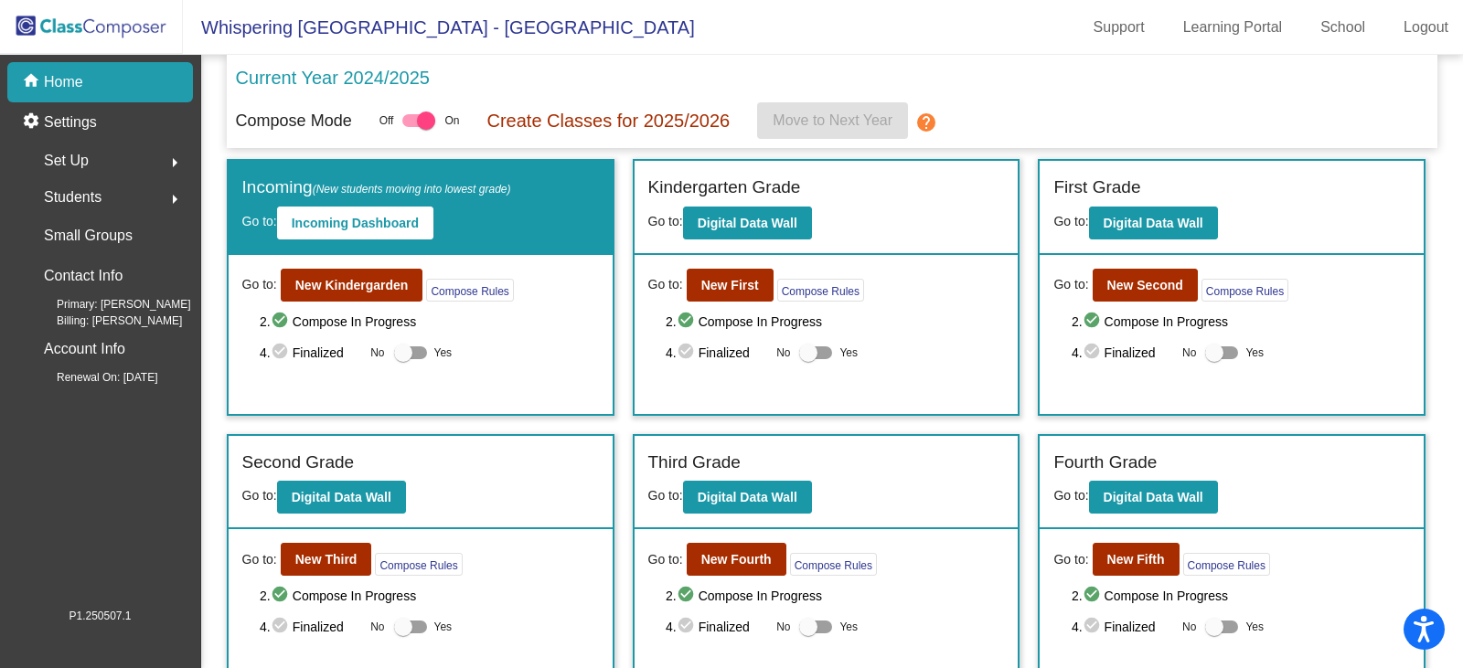 The width and height of the screenshot is (1463, 668). Describe the element at coordinates (736, 560) in the screenshot. I see `button: New Fourth` at that location.